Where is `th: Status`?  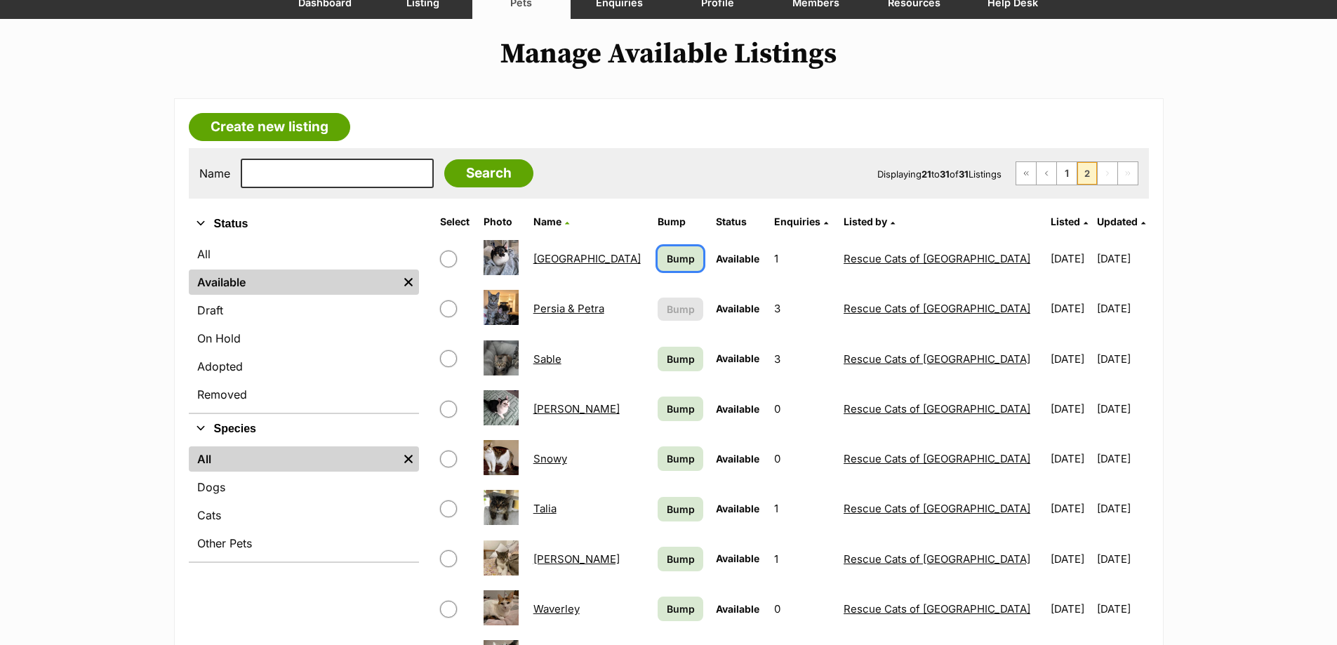 th: Status is located at coordinates (738, 222).